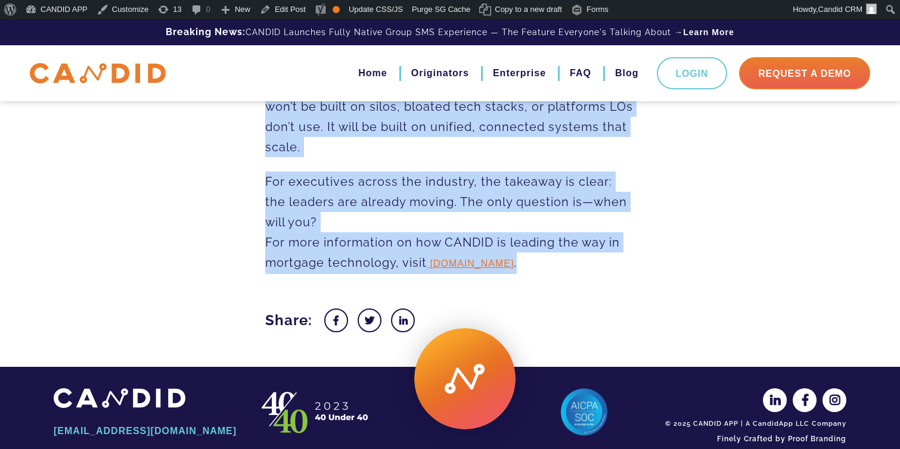 Image resolution: width=900 pixels, height=449 pixels. What do you see at coordinates (754, 439) in the screenshot?
I see `a: Finely Crafted by Proof Branding` at bounding box center [754, 439].